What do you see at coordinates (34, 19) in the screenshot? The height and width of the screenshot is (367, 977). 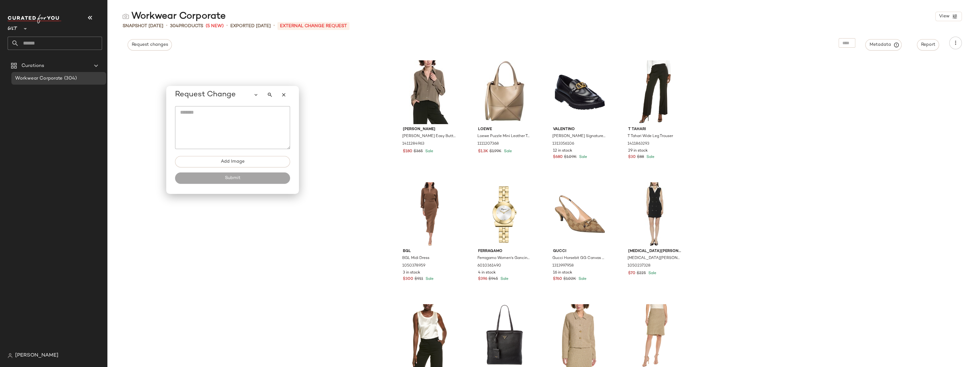 I see `img: cfy_white_logo.C9jOOHJF.svg` at bounding box center [34, 19].